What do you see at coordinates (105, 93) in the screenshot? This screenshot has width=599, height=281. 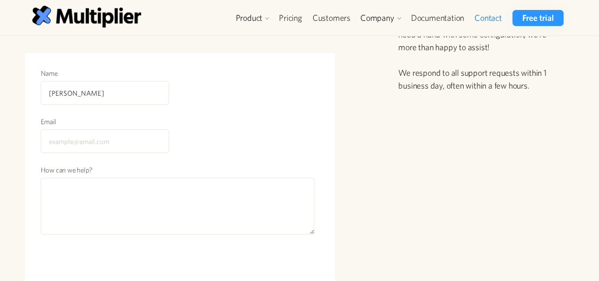 I see `input: Your name` at bounding box center [105, 93].